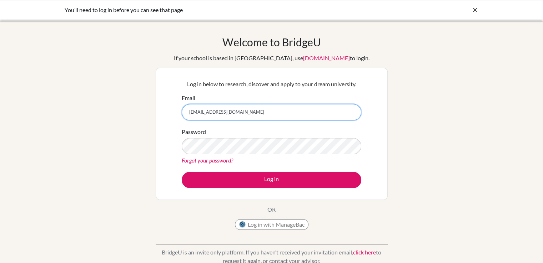 This screenshot has height=263, width=543. What do you see at coordinates (194, 132) in the screenshot?
I see `label: Password` at bounding box center [194, 132].